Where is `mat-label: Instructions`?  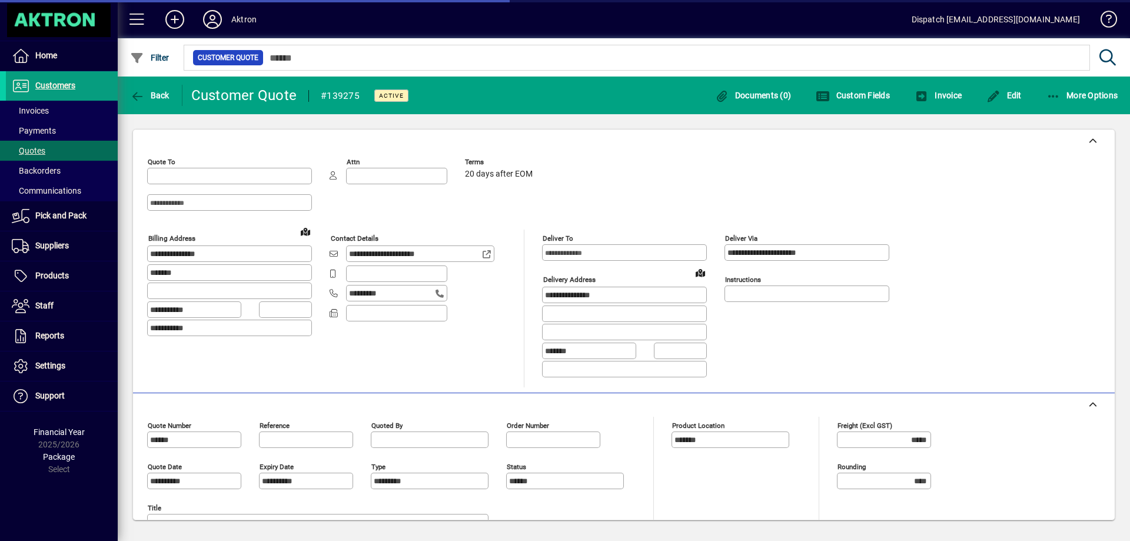
mat-label: Instructions is located at coordinates (743, 279).